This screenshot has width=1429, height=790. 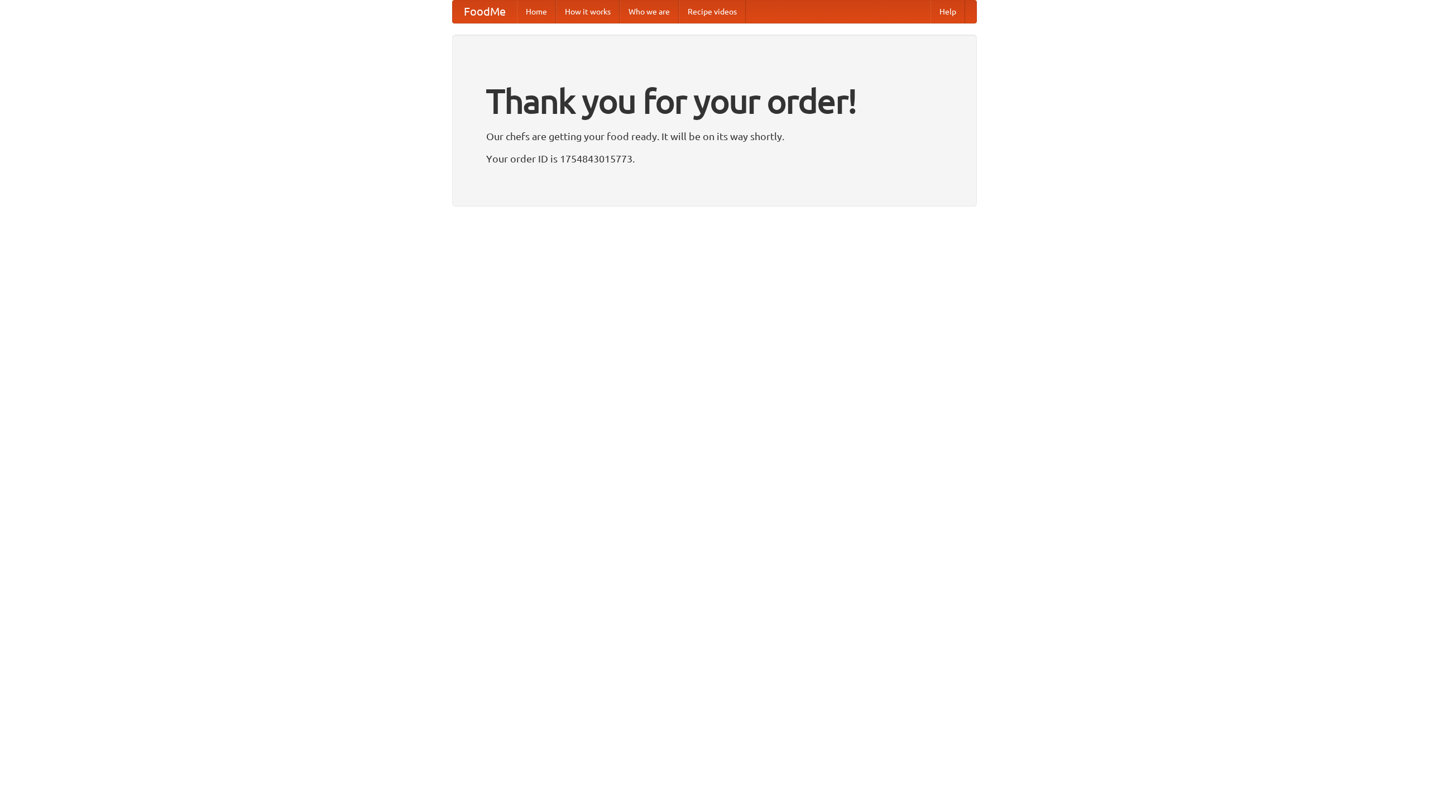 What do you see at coordinates (536, 12) in the screenshot?
I see `a: Home` at bounding box center [536, 12].